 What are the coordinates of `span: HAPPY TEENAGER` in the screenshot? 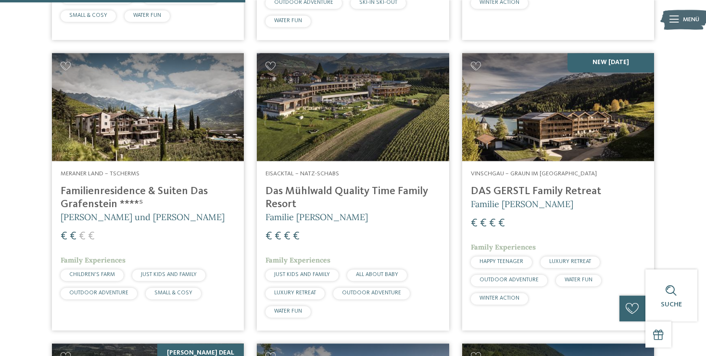 It's located at (501, 261).